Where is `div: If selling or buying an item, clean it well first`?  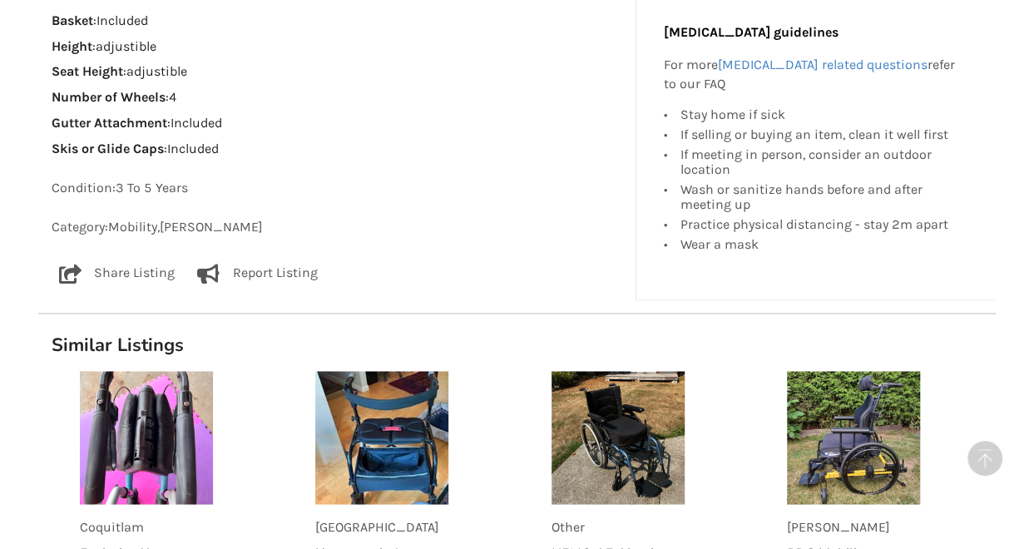
div: If selling or buying an item, clean it well first is located at coordinates (820, 134).